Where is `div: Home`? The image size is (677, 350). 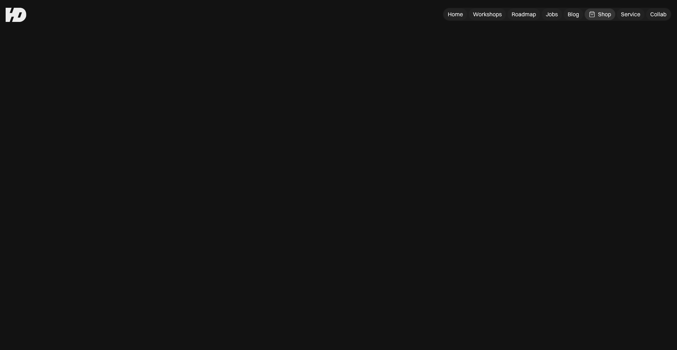 div: Home is located at coordinates (455, 14).